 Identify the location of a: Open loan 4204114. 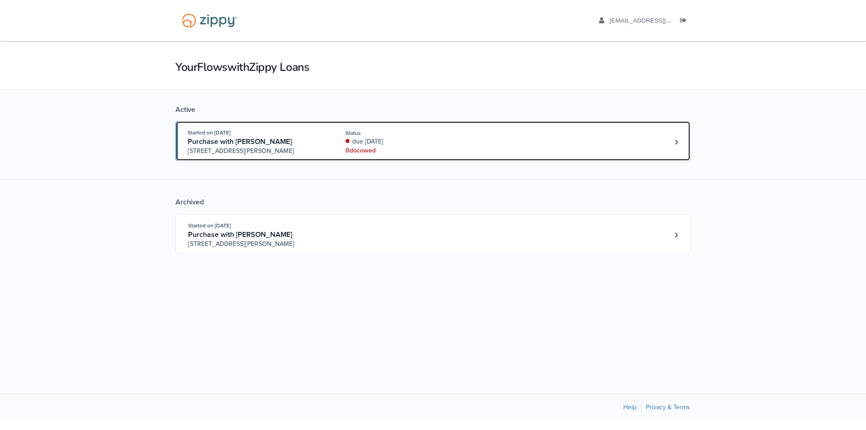
(433, 141).